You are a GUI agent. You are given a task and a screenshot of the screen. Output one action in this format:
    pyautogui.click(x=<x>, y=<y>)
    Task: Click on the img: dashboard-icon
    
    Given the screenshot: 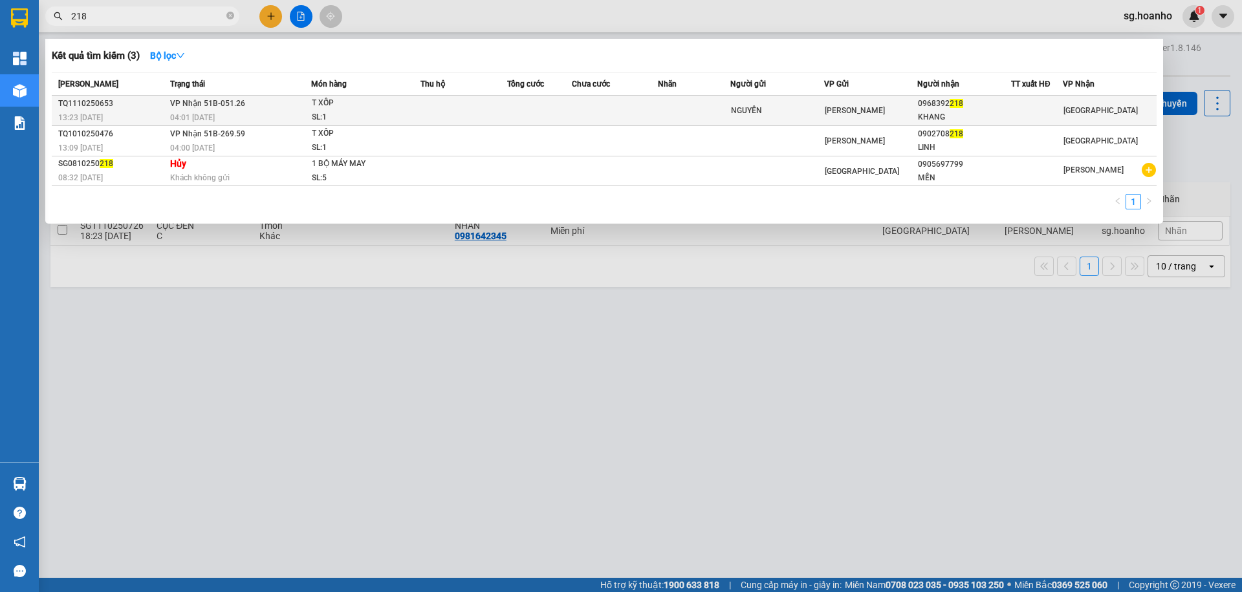 What is the action you would take?
    pyautogui.click(x=19, y=58)
    